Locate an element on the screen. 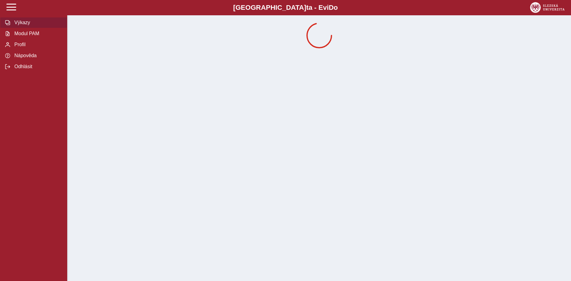  span: D is located at coordinates (331, 7).